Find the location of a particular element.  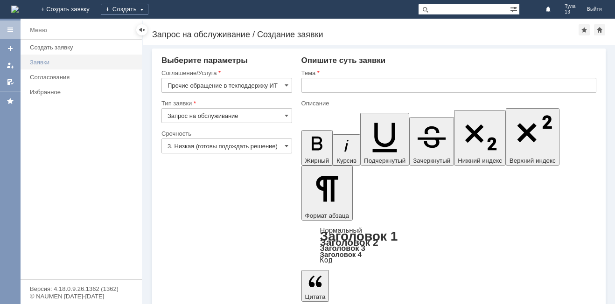

div: Заявки is located at coordinates (83, 62).